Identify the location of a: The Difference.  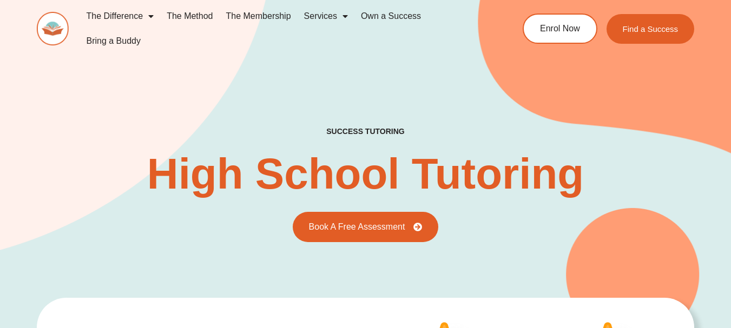
(120, 16).